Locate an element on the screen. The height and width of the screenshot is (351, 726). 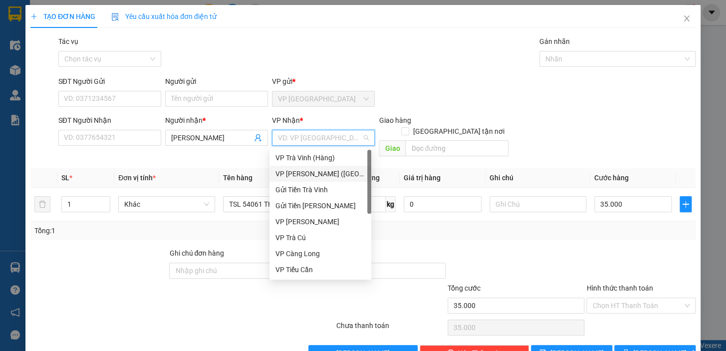
span: user-add is located at coordinates (258, 138).